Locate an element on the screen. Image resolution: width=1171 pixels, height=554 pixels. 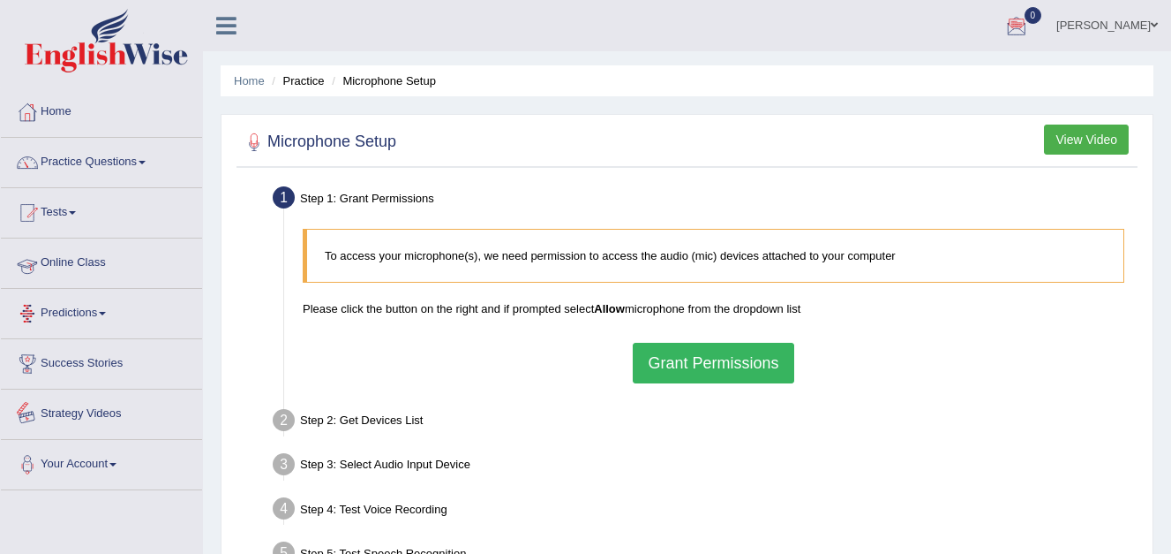
a: Your Account is located at coordinates (102, 462).